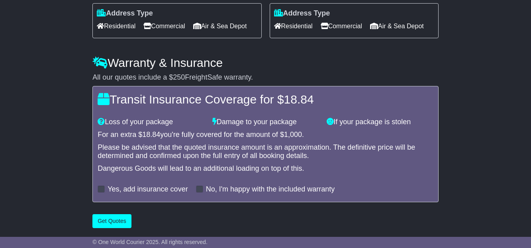  Describe the element at coordinates (150, 242) in the screenshot. I see `span: © One World Courier 2025. All rights reserved.` at that location.